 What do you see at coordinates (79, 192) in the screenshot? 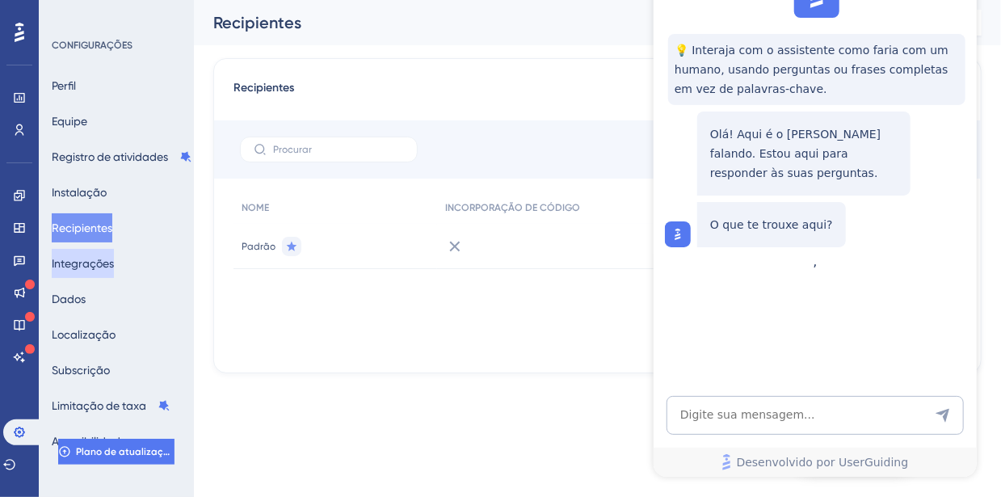
I see `font: Instalação` at bounding box center [79, 192].